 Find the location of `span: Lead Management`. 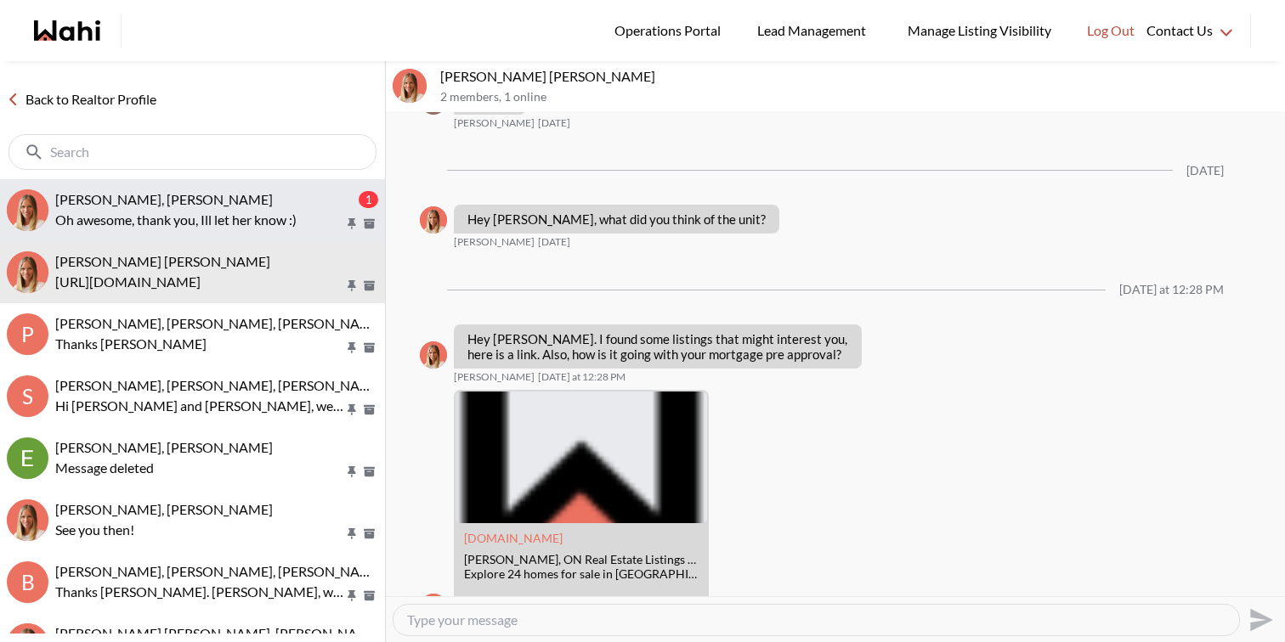

span: Lead Management is located at coordinates (814, 31).